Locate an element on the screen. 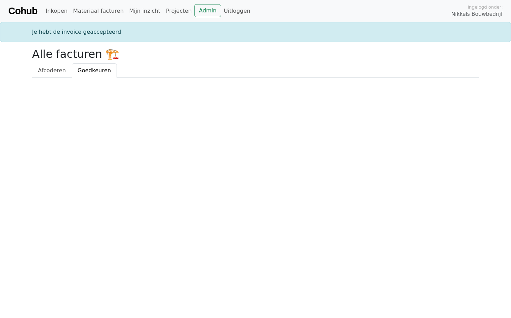 This screenshot has width=511, height=318. span: Goedkeuren is located at coordinates (94, 70).